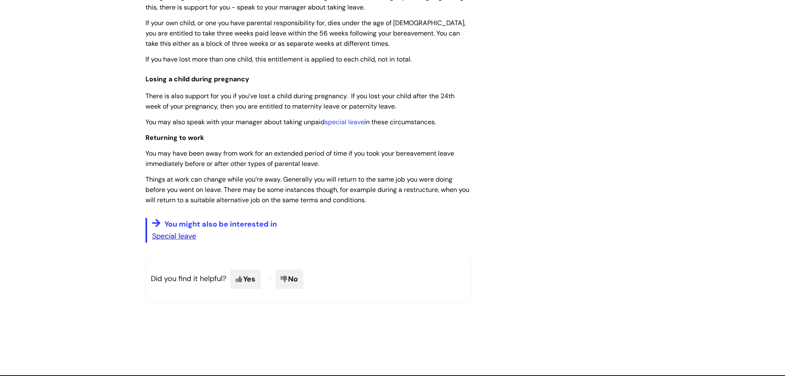 This screenshot has width=785, height=376. What do you see at coordinates (246, 279) in the screenshot?
I see `span: Yes` at bounding box center [246, 279].